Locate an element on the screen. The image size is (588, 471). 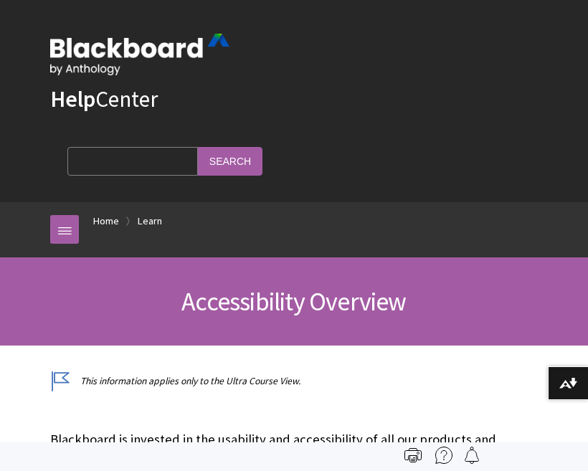
a: Home is located at coordinates (106, 221).